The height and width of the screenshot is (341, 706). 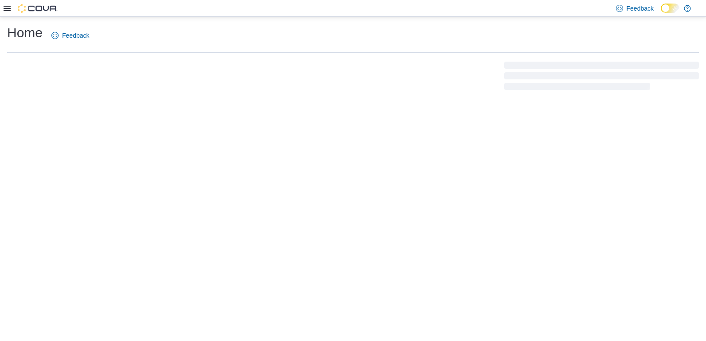 What do you see at coordinates (38, 8) in the screenshot?
I see `img: Cova` at bounding box center [38, 8].